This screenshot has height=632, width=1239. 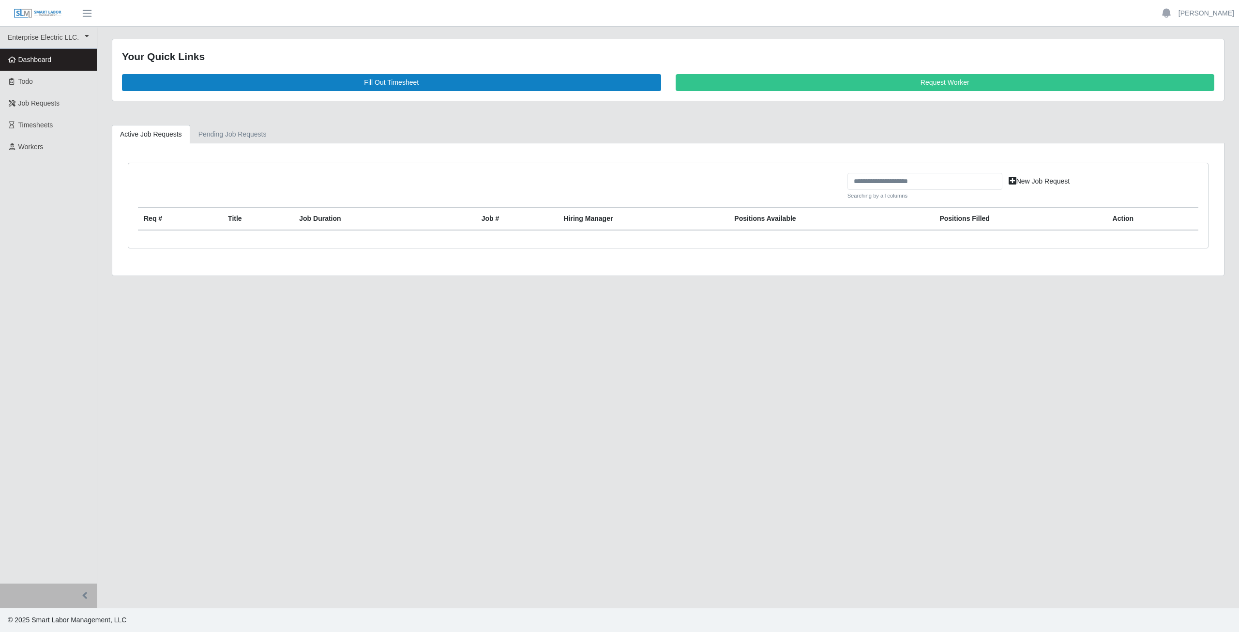 What do you see at coordinates (643, 219) in the screenshot?
I see `th: Hiring Manager` at bounding box center [643, 219].